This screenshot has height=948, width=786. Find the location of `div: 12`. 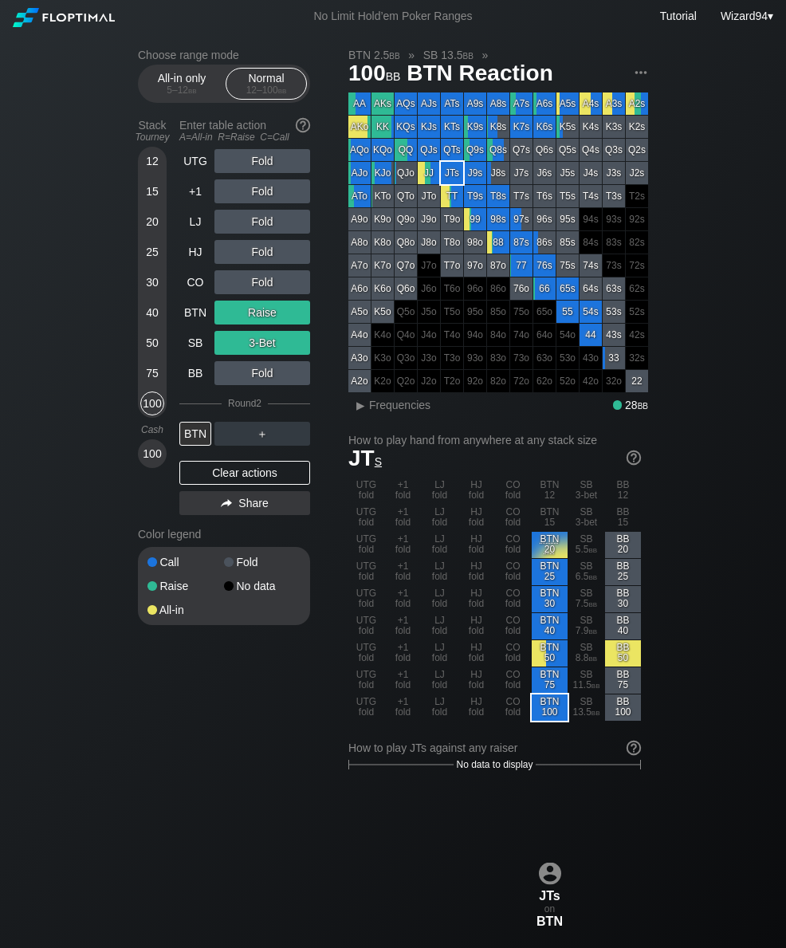

div: 12 is located at coordinates (152, 161).